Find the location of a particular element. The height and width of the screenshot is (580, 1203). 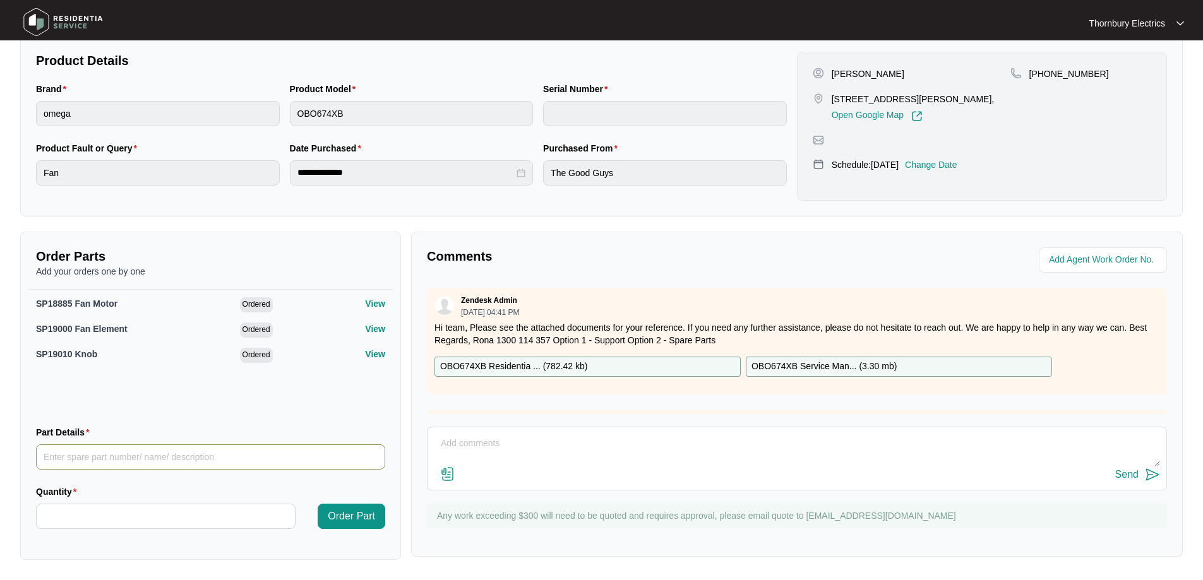

input: Serial Number is located at coordinates (665, 114).